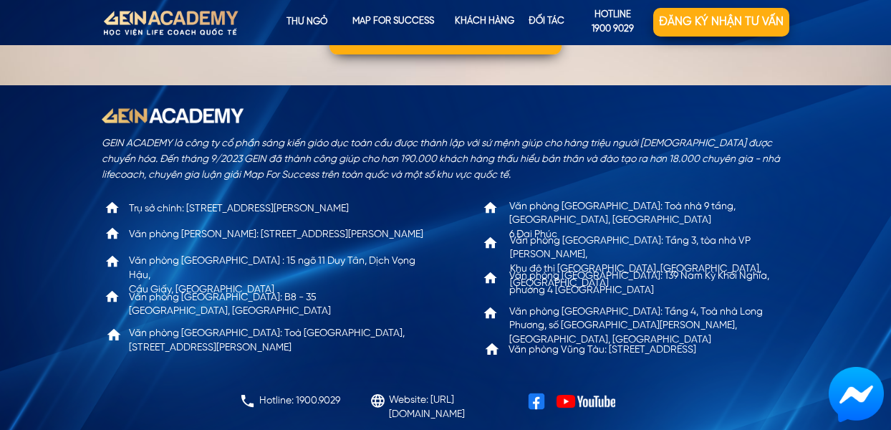  Describe the element at coordinates (393, 22) in the screenshot. I see `p: map for success` at that location.